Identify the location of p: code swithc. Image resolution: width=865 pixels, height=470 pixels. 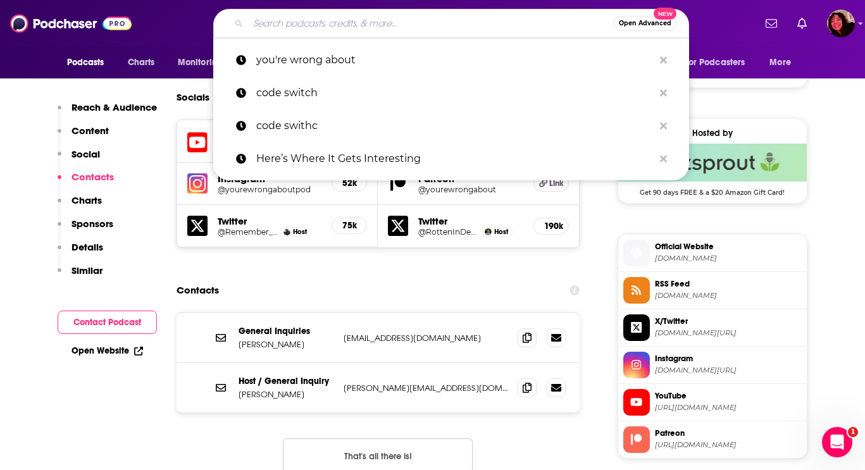
(455, 126).